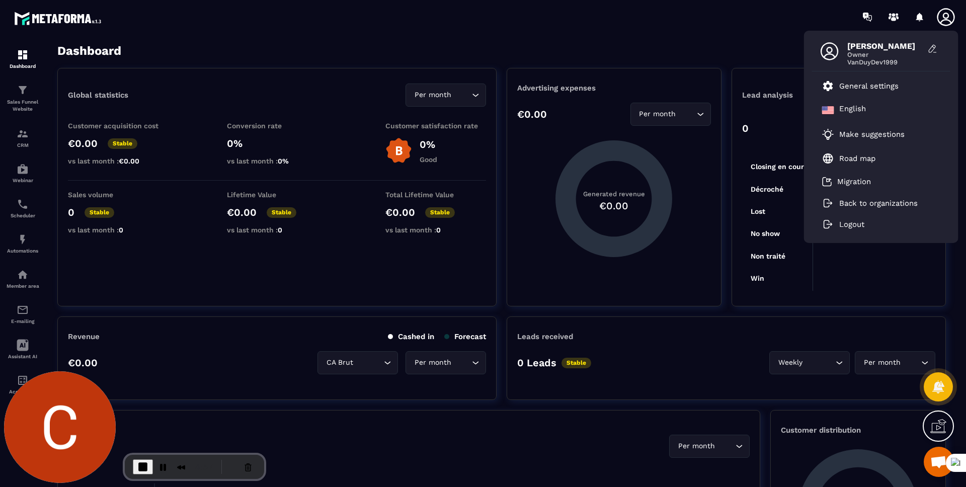 The height and width of the screenshot is (487, 966). What do you see at coordinates (870, 203) in the screenshot?
I see `a: Back to organizations` at bounding box center [870, 203].